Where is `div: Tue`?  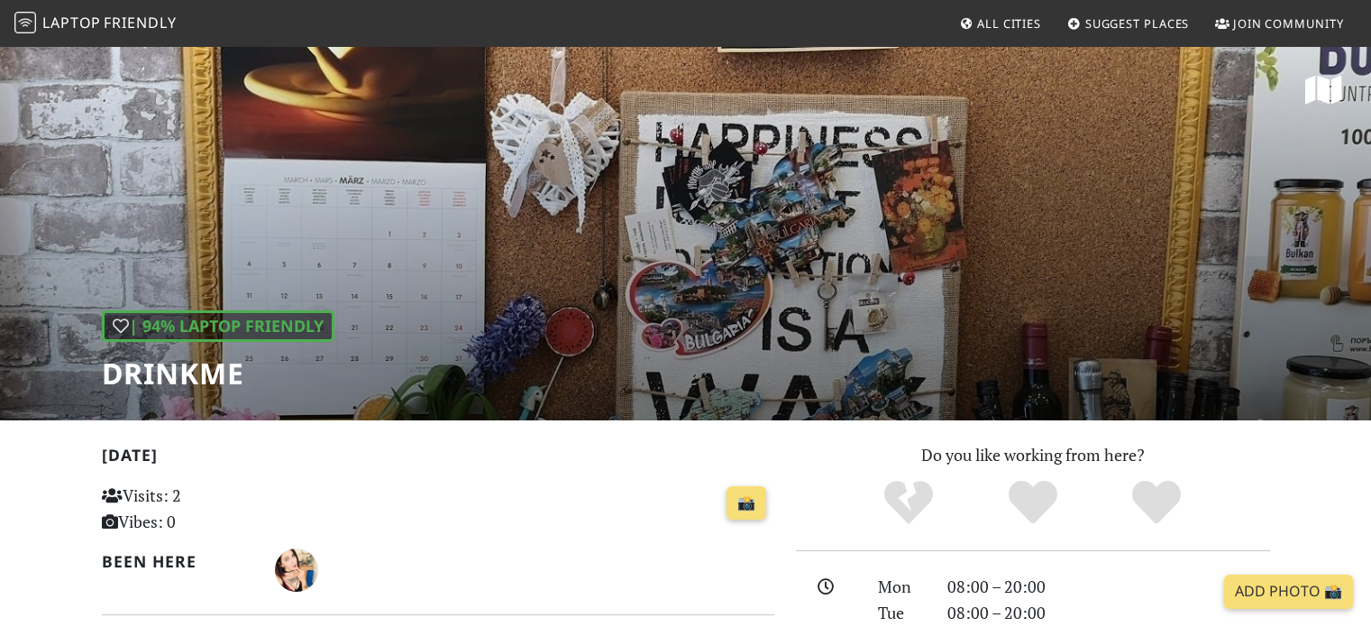
div: Tue is located at coordinates (902, 612).